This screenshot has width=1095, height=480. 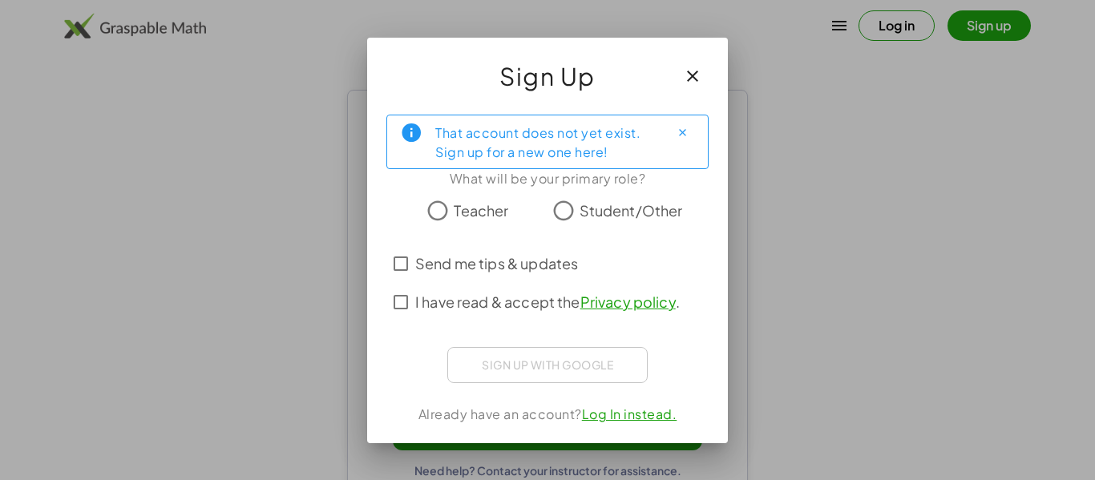 What do you see at coordinates (496, 263) in the screenshot?
I see `span: Send me tips & updates` at bounding box center [496, 263].